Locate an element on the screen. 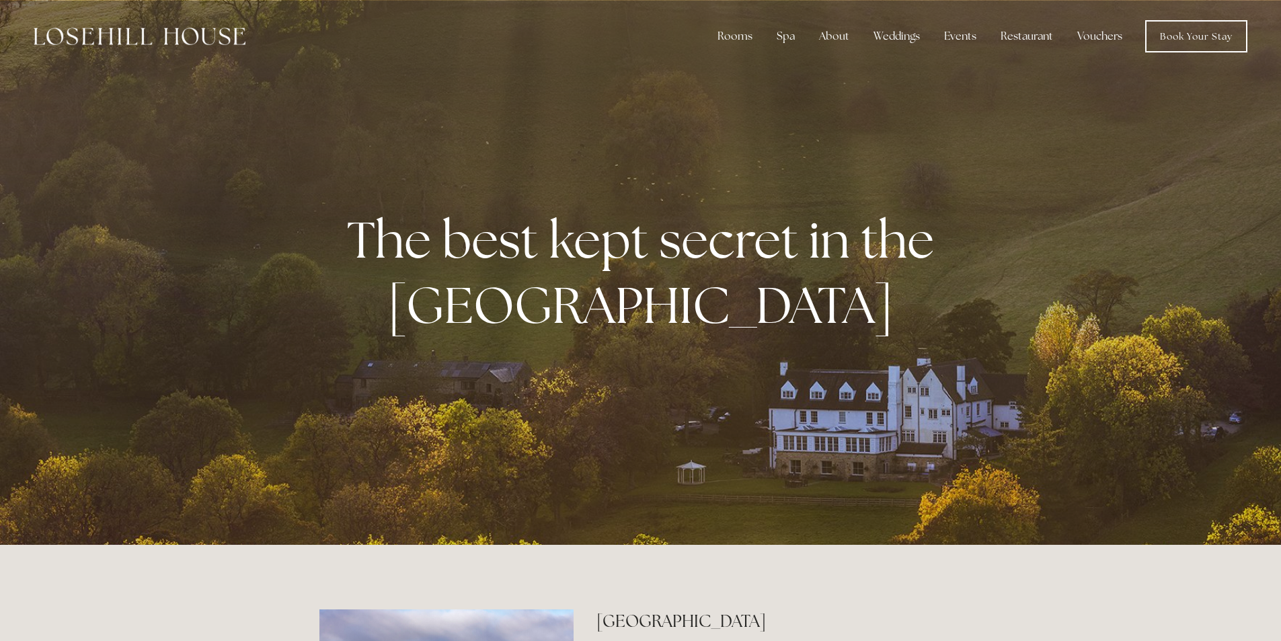 This screenshot has height=641, width=1281. div: About is located at coordinates (834, 36).